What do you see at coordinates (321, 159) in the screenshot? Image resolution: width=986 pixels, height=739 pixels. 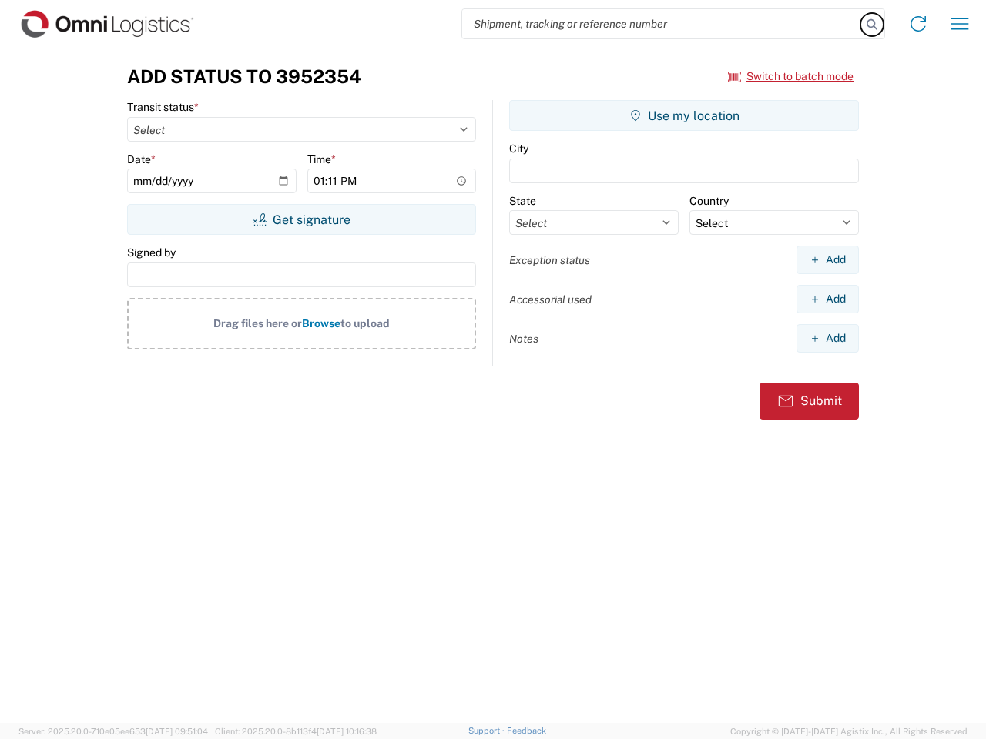 I see `label: Time` at bounding box center [321, 159].